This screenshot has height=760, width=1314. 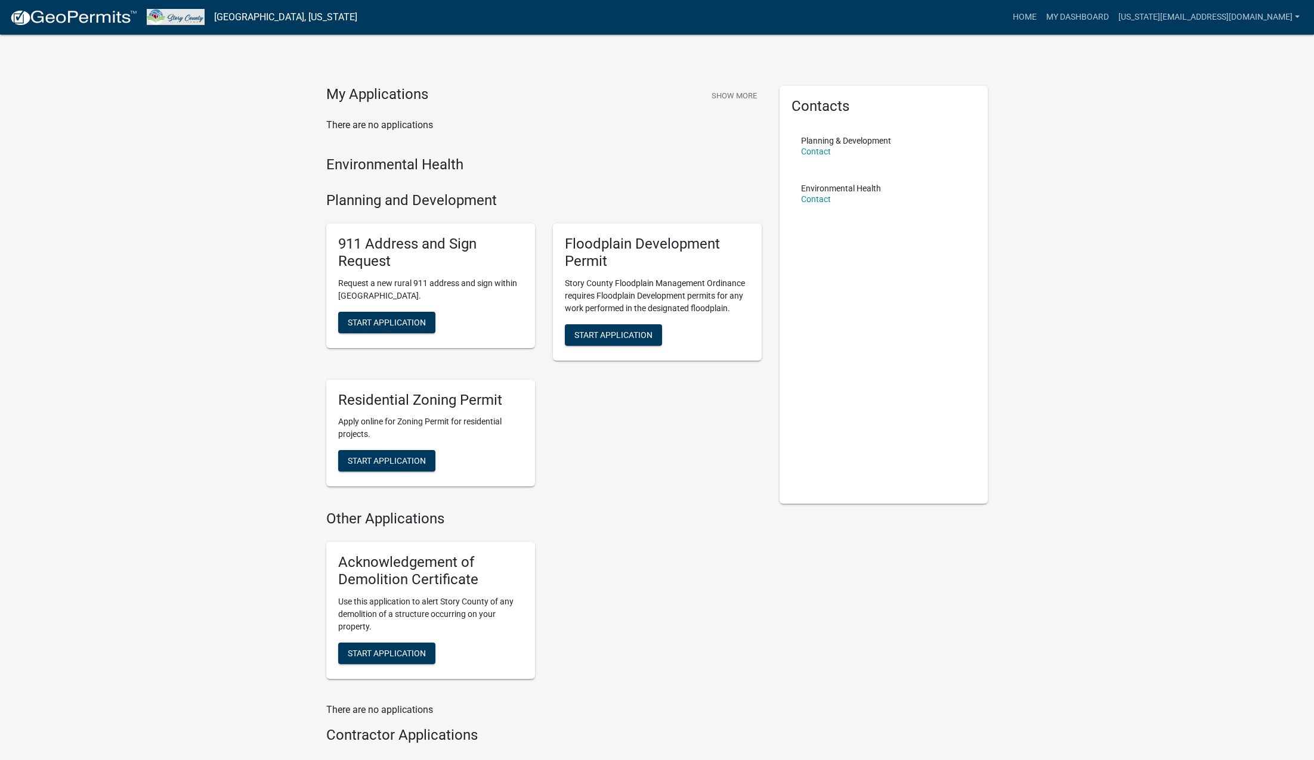 What do you see at coordinates (544, 519) in the screenshot?
I see `h4: Other Applications` at bounding box center [544, 519].